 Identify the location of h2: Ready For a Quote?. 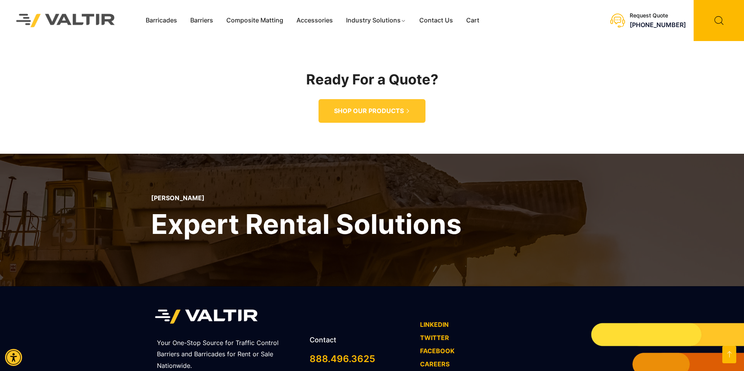
(372, 80).